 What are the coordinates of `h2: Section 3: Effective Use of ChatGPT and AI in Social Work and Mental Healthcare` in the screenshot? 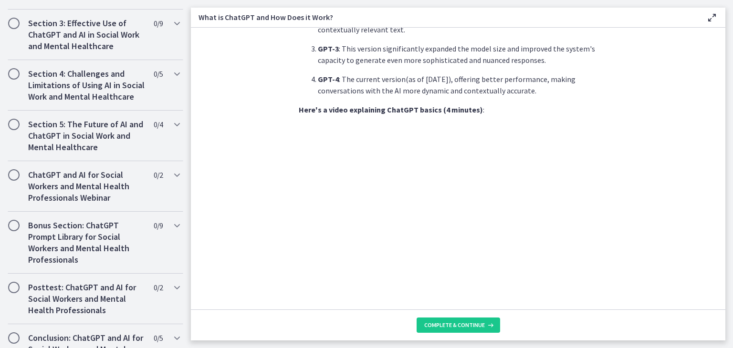 It's located at (86, 35).